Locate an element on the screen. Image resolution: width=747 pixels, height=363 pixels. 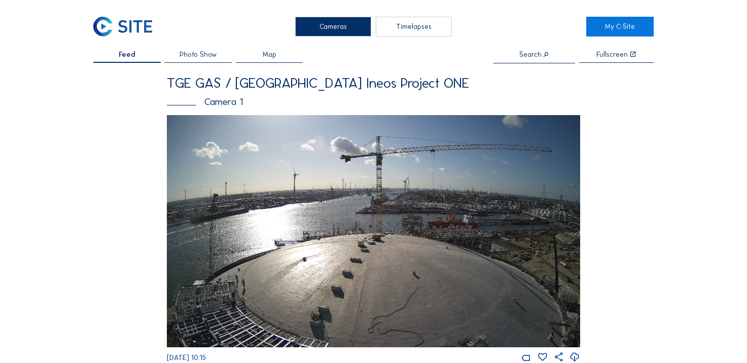
span: Photo Show is located at coordinates (198, 55).